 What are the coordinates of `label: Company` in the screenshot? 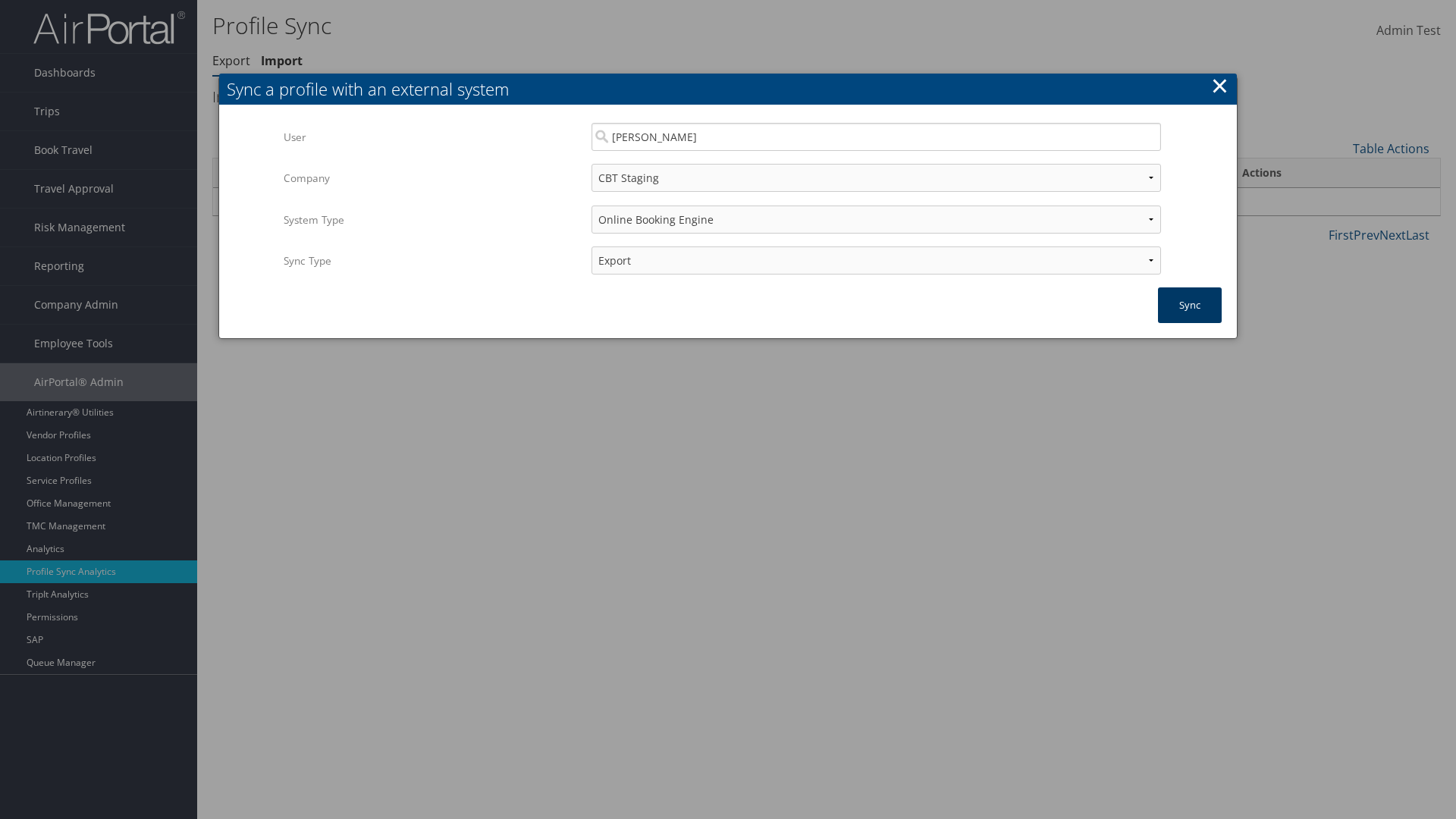 It's located at (432, 178).